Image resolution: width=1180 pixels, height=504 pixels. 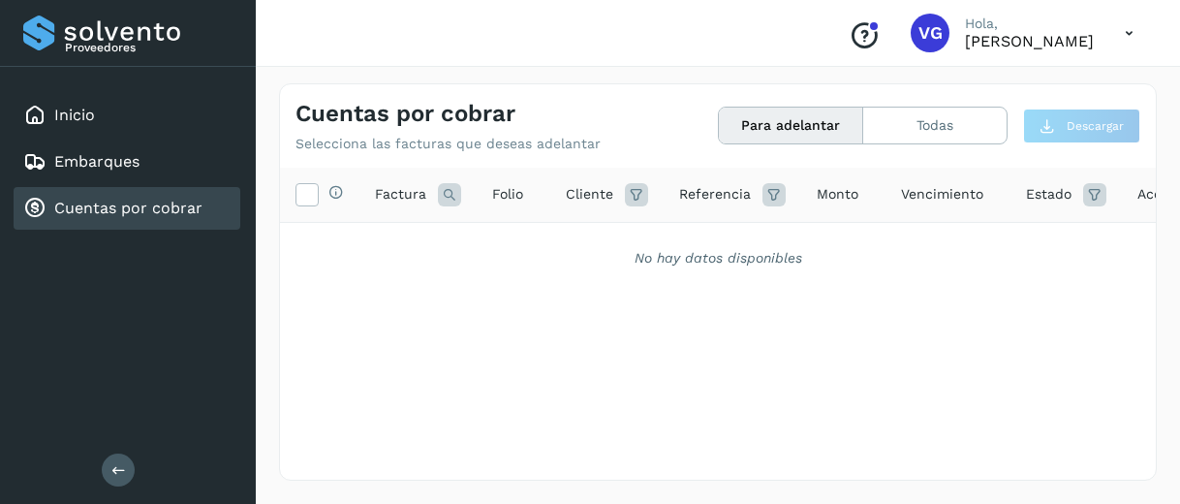 I want to click on div: Inicio, so click(x=127, y=115).